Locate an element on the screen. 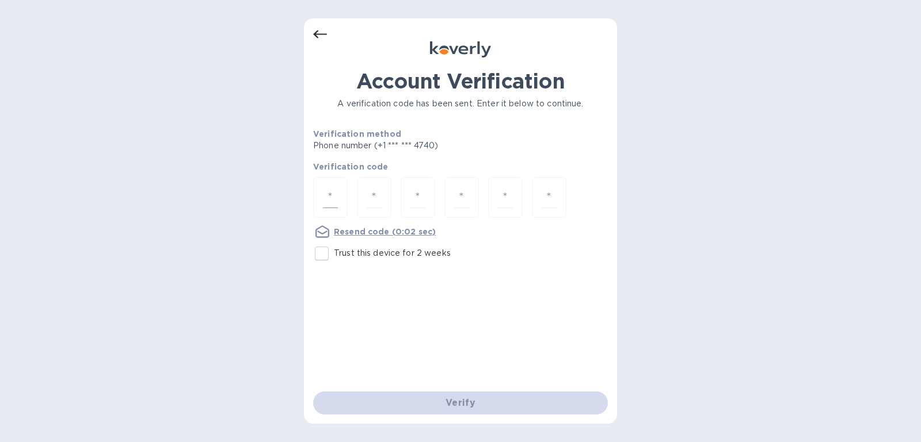 Image resolution: width=921 pixels, height=442 pixels. p: Verification code is located at coordinates (460, 167).